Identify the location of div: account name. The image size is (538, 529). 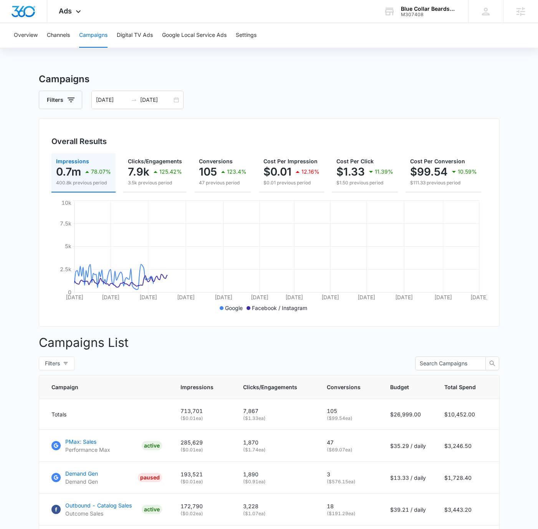
(429, 9).